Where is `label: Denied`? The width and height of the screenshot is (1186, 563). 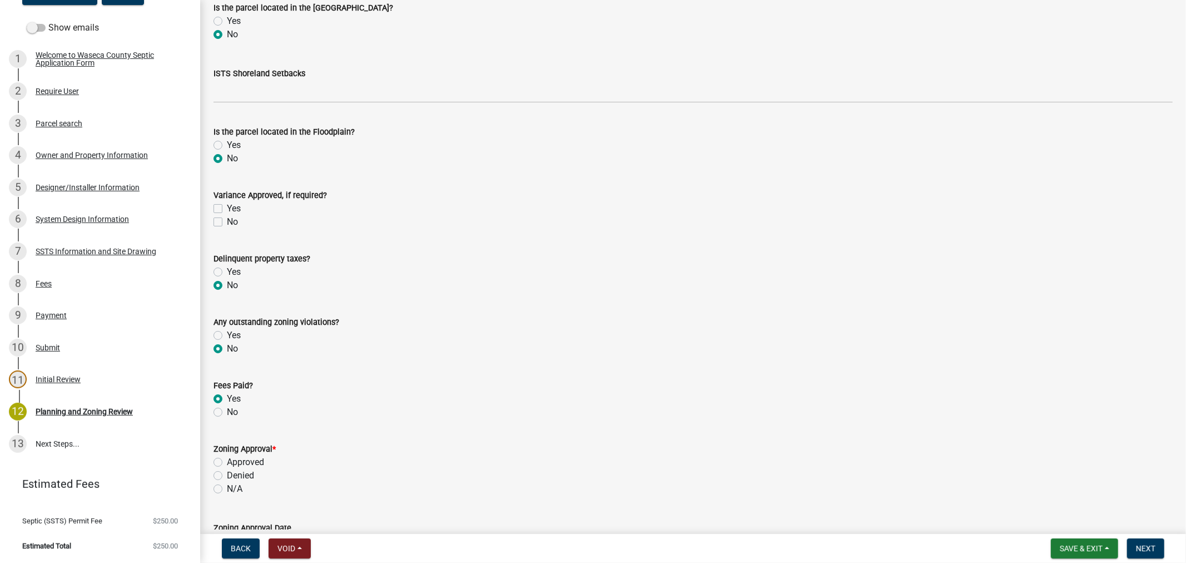
label: Denied is located at coordinates (240, 475).